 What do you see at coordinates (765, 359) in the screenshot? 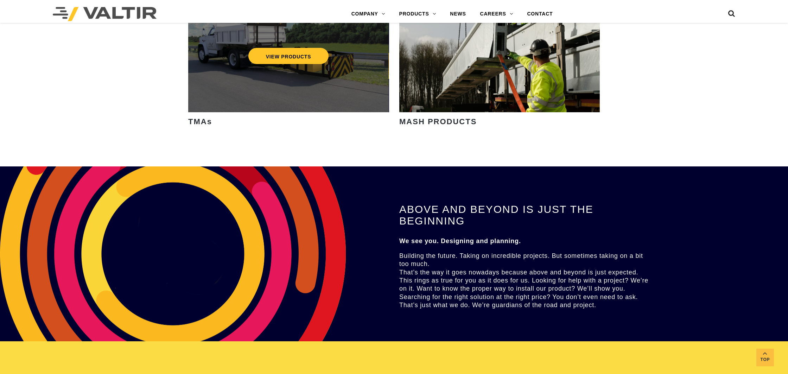
I see `span: Top` at bounding box center [765, 359].